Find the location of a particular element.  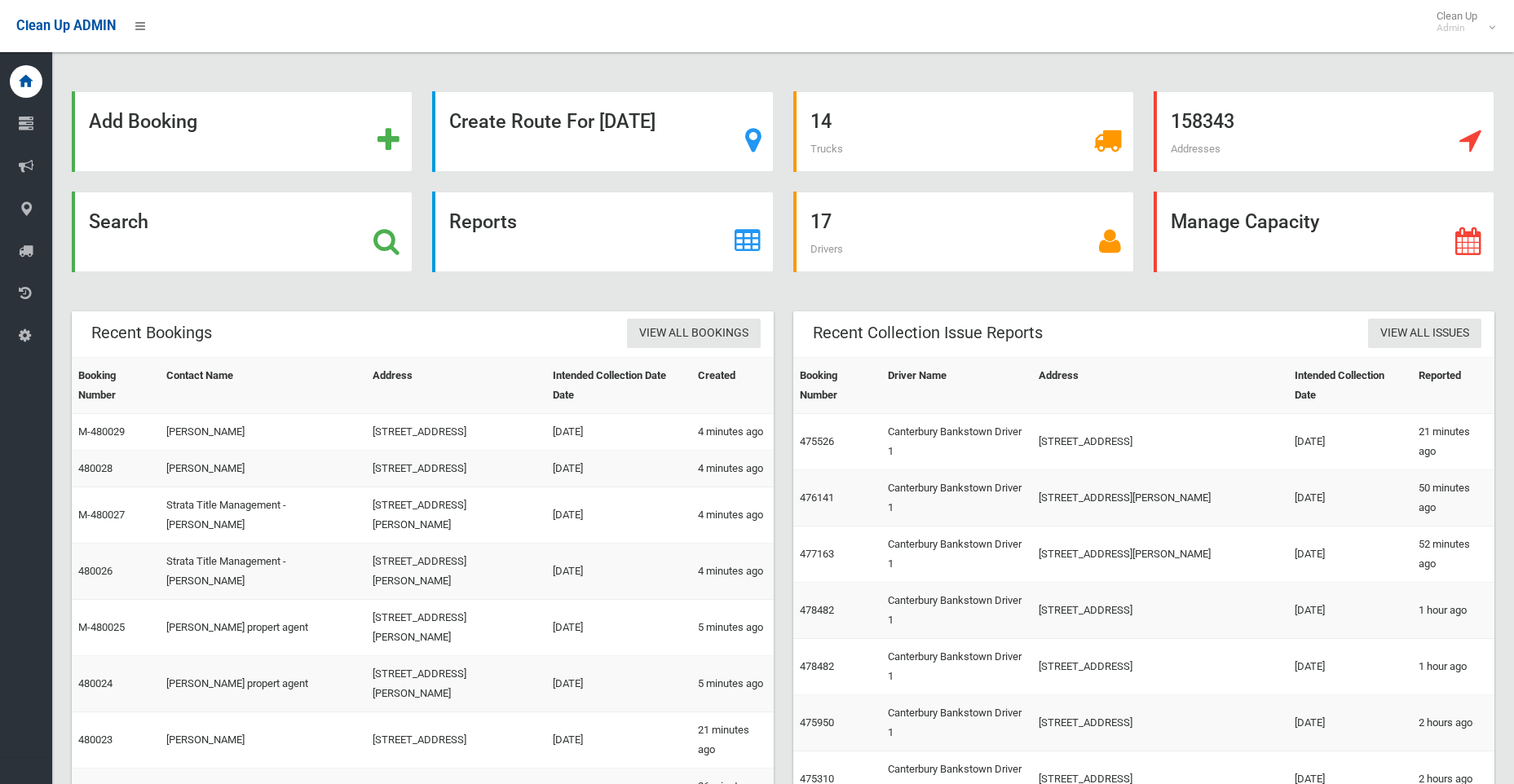

a: 480028 is located at coordinates (96, 468).